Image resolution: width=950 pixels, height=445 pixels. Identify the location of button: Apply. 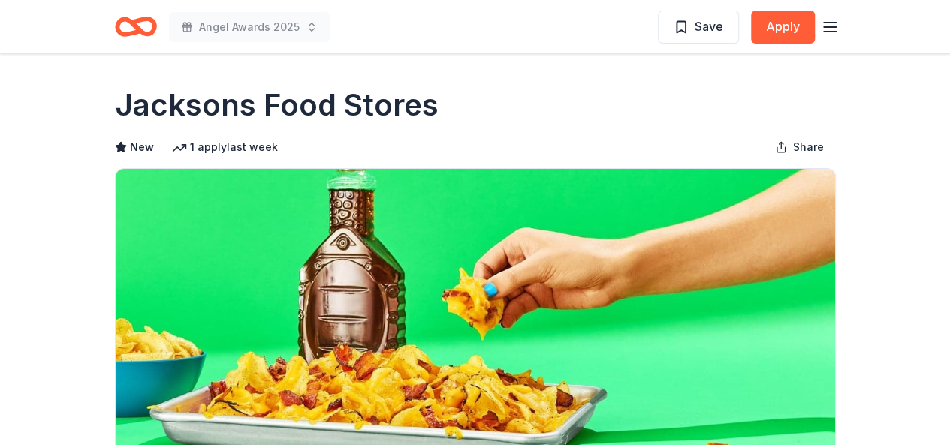
(782, 27).